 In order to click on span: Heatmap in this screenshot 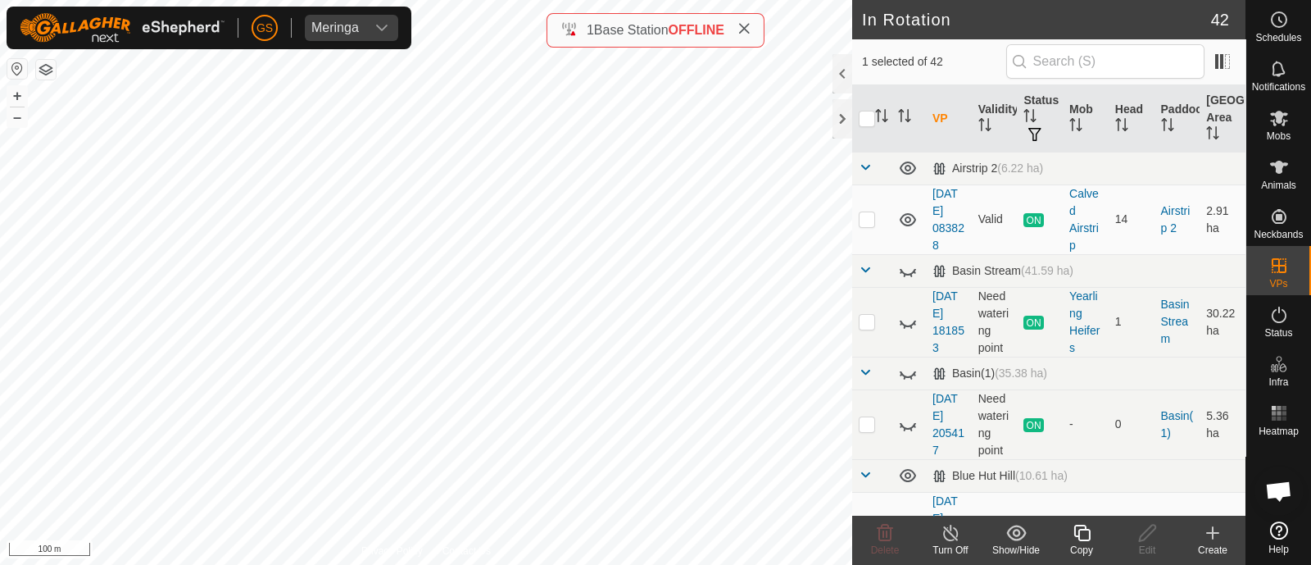, I will do `click(1278, 431)`.